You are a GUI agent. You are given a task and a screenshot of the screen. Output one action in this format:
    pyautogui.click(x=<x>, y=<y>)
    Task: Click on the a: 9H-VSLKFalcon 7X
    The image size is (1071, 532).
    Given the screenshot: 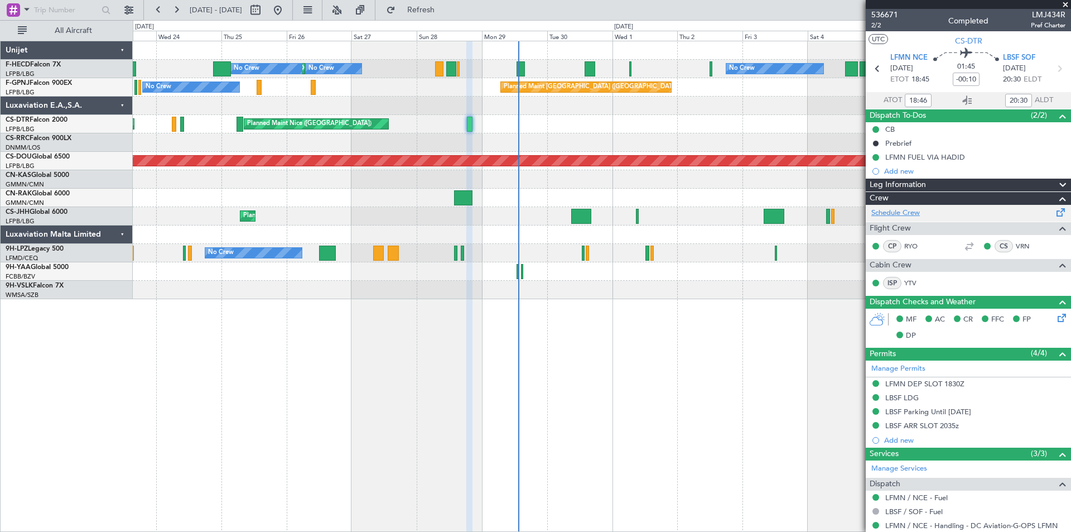 What is the action you would take?
    pyautogui.click(x=35, y=286)
    